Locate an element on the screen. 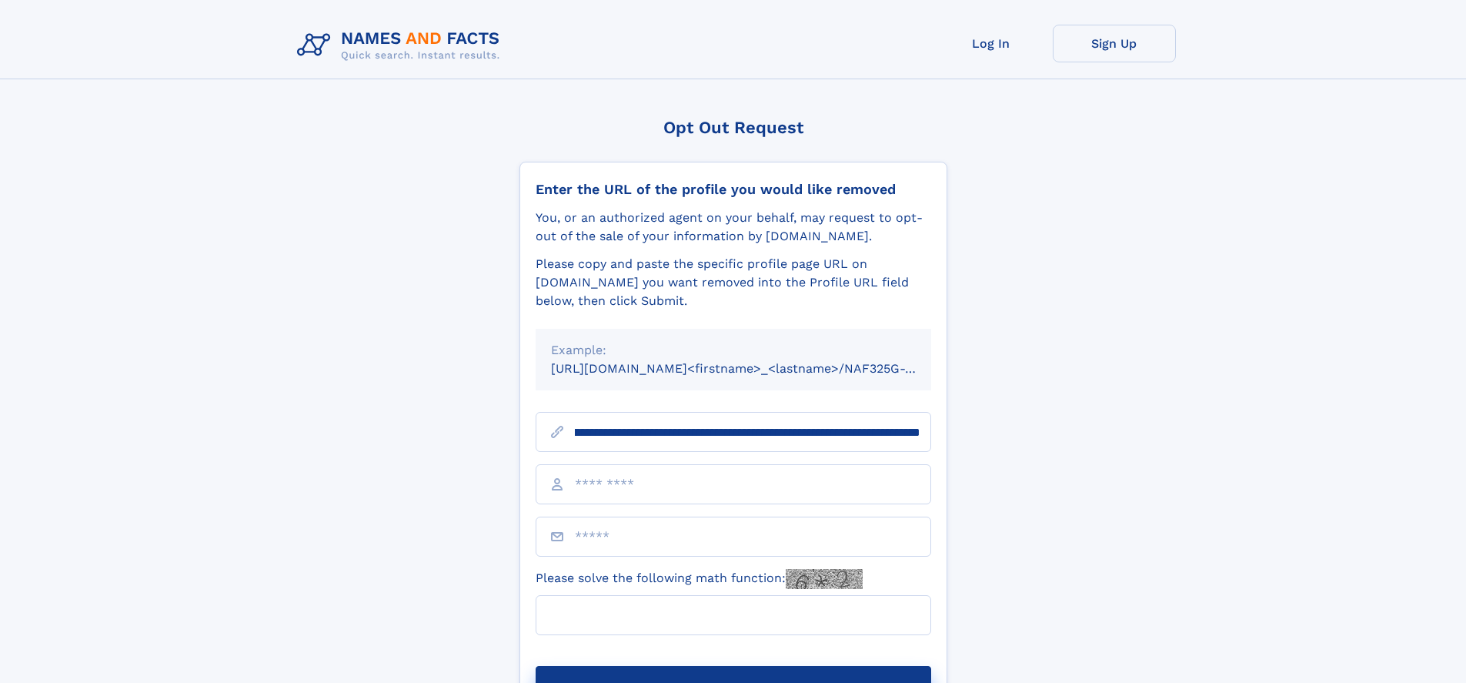  div: Example: is located at coordinates (734, 350).